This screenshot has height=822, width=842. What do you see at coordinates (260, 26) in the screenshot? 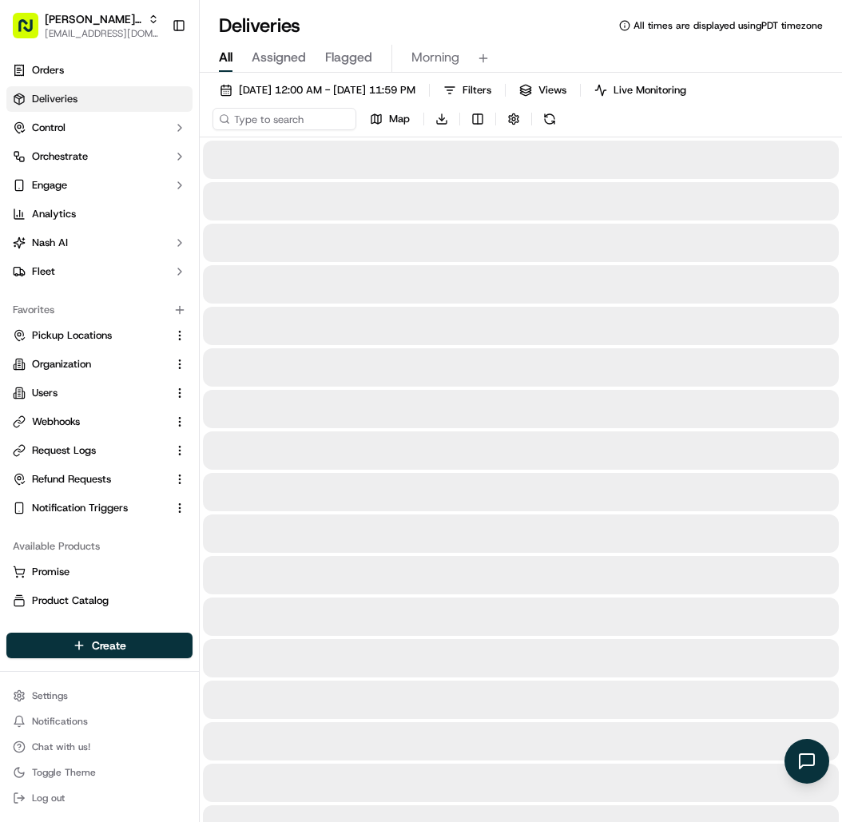
I see `h1: Deliveries` at bounding box center [260, 26].